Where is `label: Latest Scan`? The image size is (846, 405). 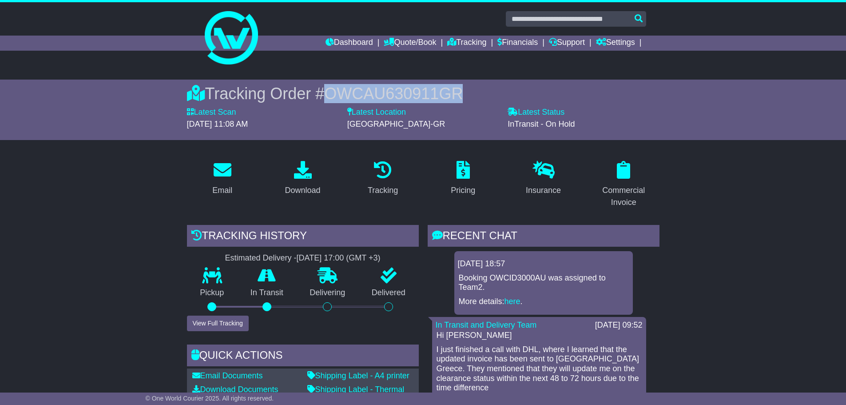 label: Latest Scan is located at coordinates (211, 112).